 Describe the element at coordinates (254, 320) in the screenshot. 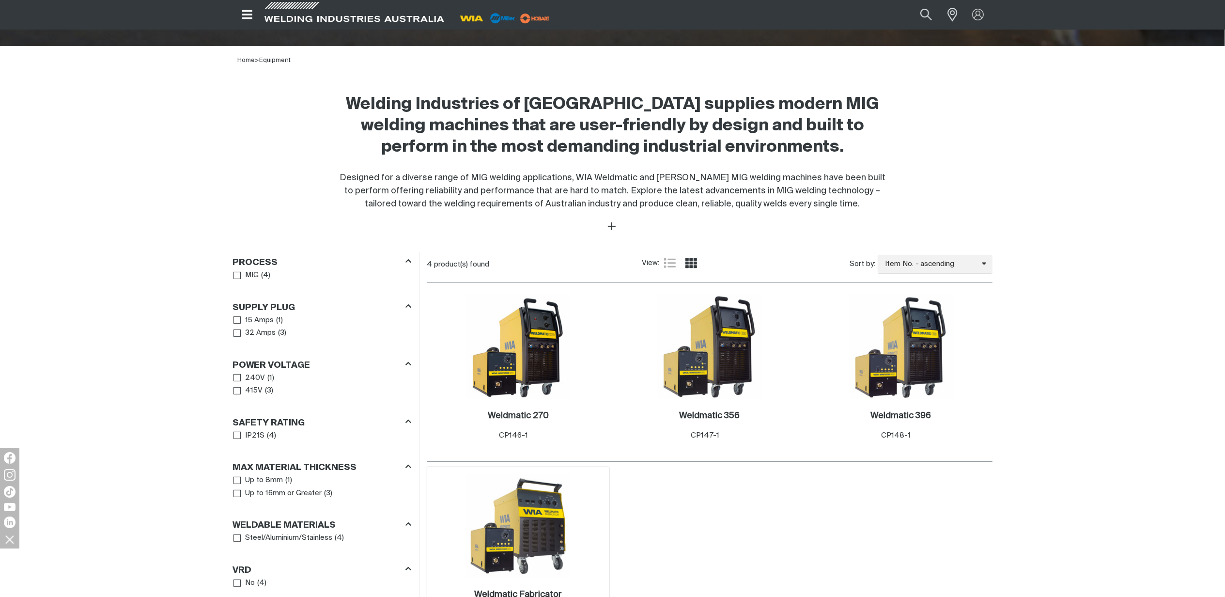

I see `a: 15 Amps` at that location.